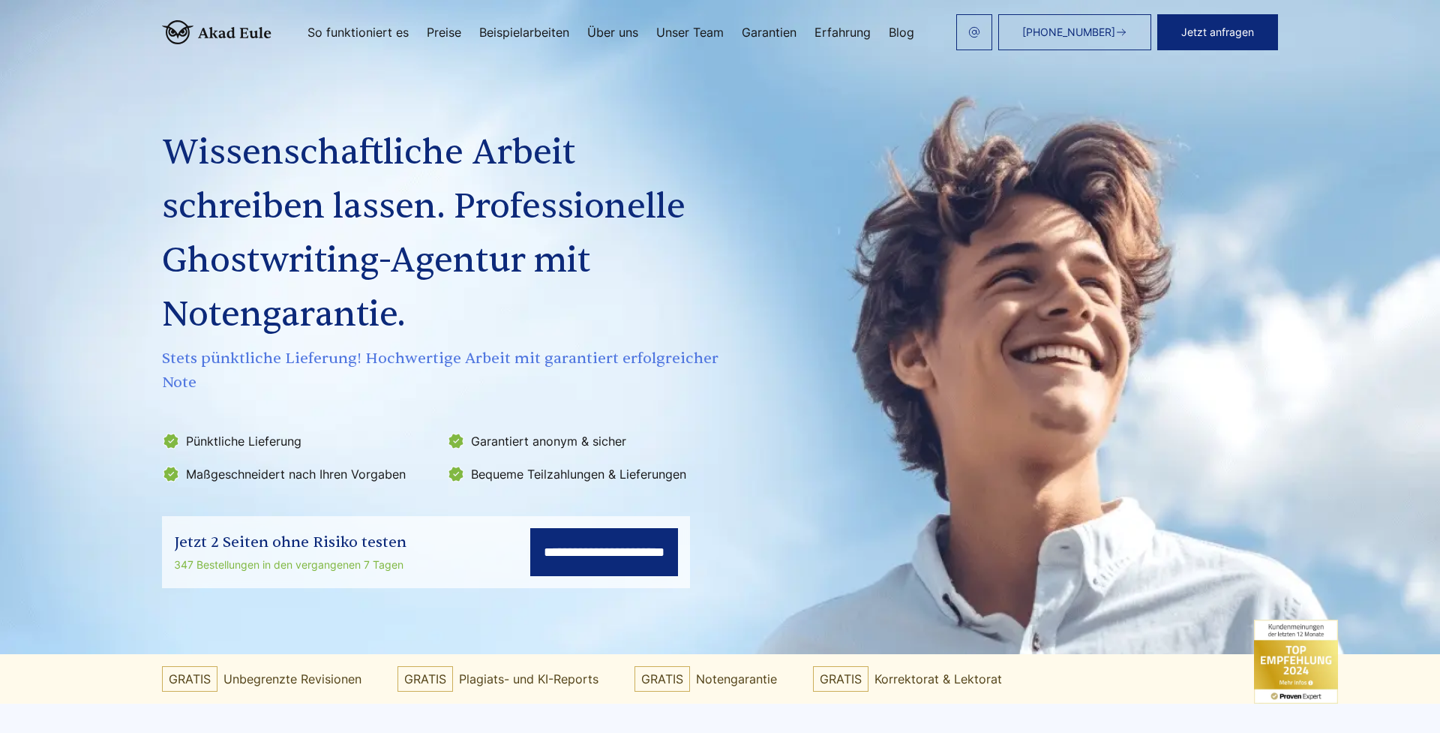 Image resolution: width=1440 pixels, height=733 pixels. What do you see at coordinates (613, 32) in the screenshot?
I see `a: Über uns` at bounding box center [613, 32].